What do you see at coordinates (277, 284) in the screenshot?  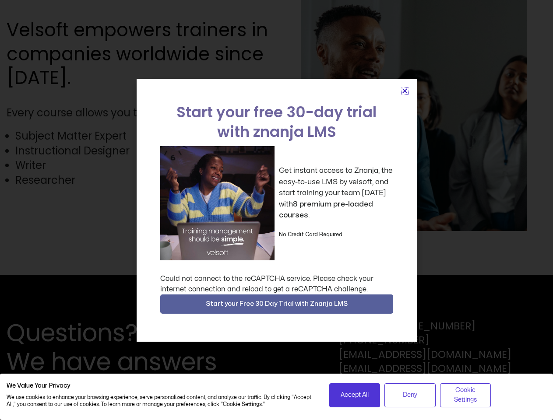 I see `div: Could not connect to the reCAPTCHA service. Please check your internet connection and reload to g...` at bounding box center [277, 284].